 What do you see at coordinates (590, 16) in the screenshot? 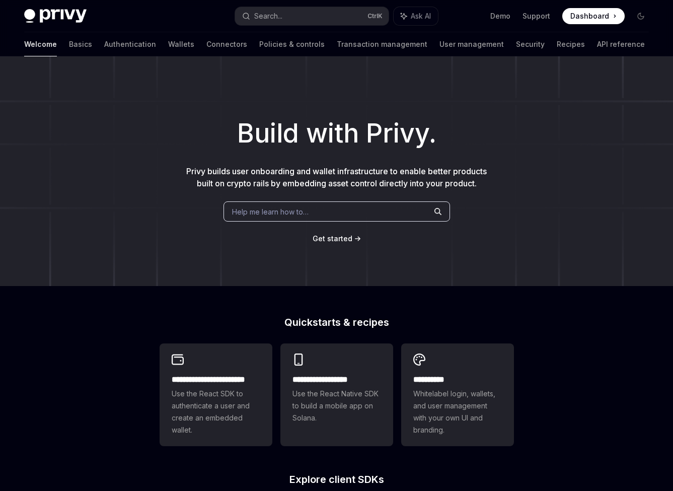
I see `span: Dashboard` at bounding box center [590, 16].